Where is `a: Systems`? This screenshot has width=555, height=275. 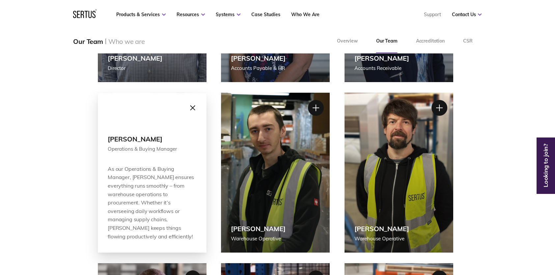 a: Systems is located at coordinates (228, 15).